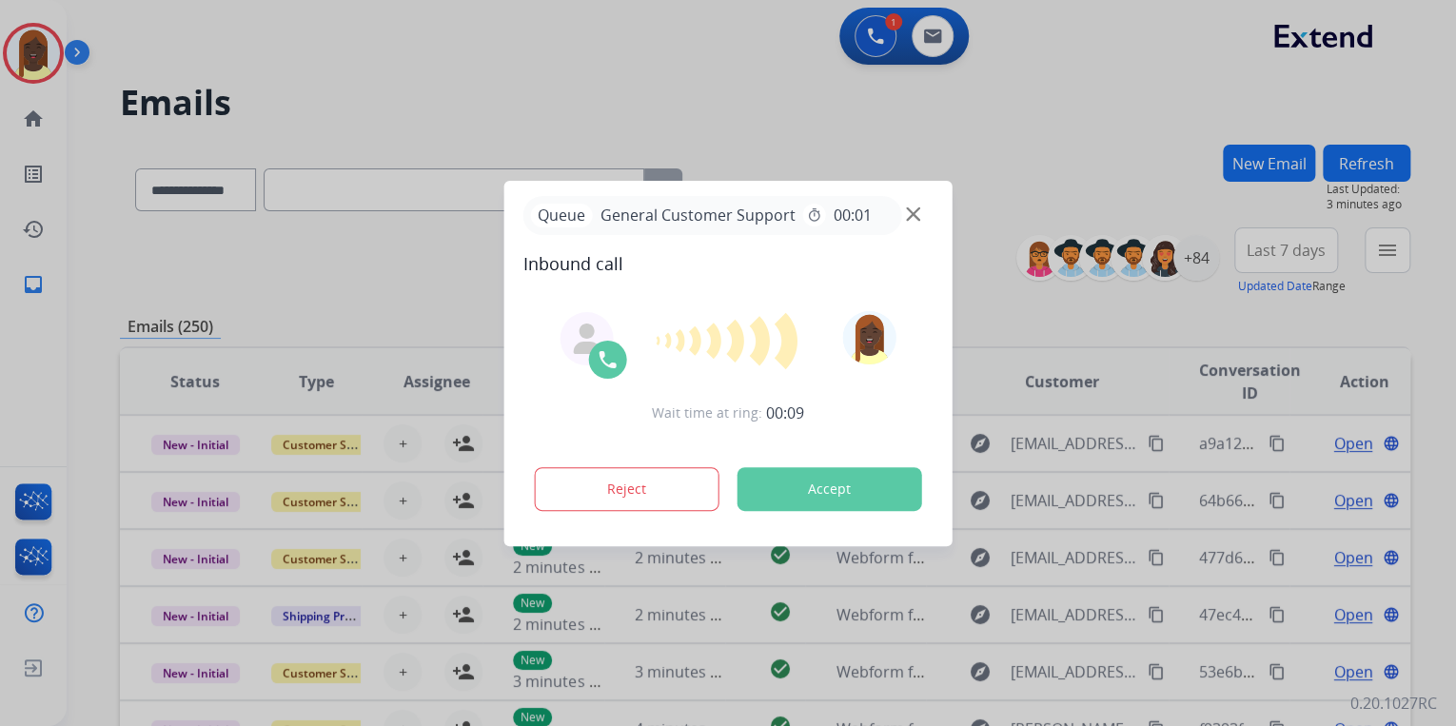  What do you see at coordinates (869, 338) in the screenshot?
I see `img: avatar` at bounding box center [869, 338].